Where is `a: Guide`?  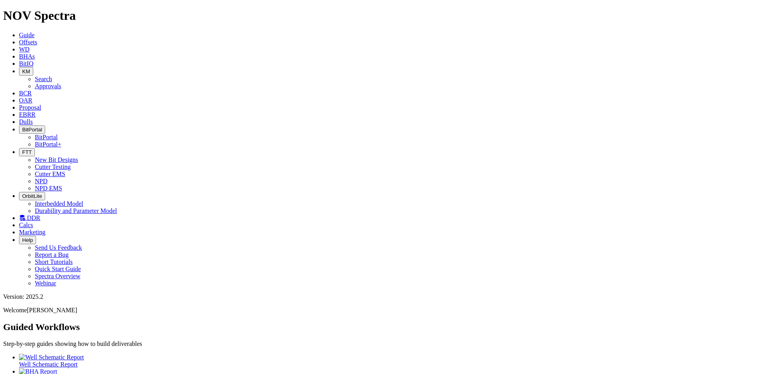 a: Guide is located at coordinates (27, 35).